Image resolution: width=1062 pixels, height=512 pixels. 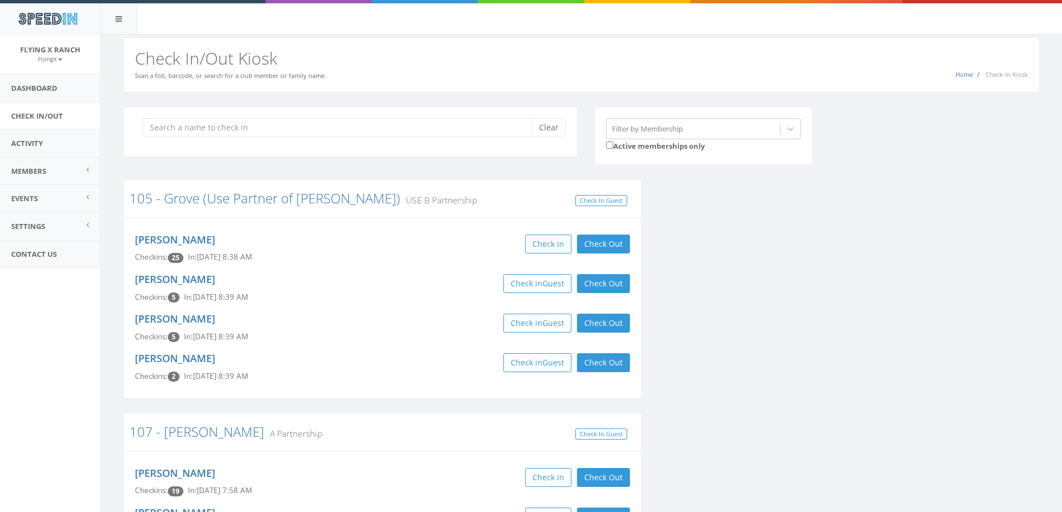 I want to click on img: speedin_logo.png, so click(x=47, y=18).